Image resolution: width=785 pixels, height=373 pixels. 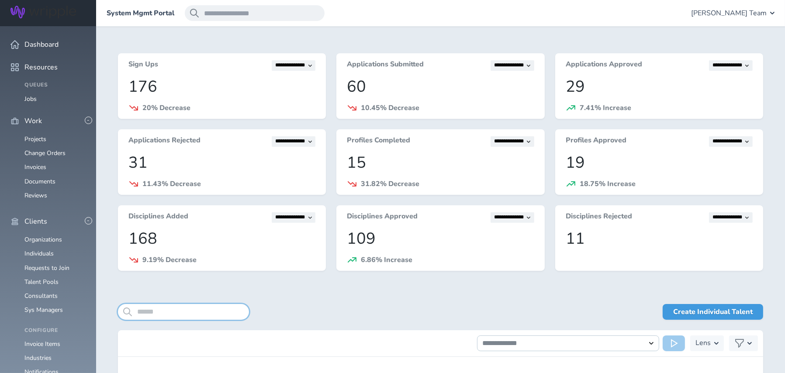 What do you see at coordinates (703, 343) in the screenshot?
I see `h3: Lens` at bounding box center [703, 343].